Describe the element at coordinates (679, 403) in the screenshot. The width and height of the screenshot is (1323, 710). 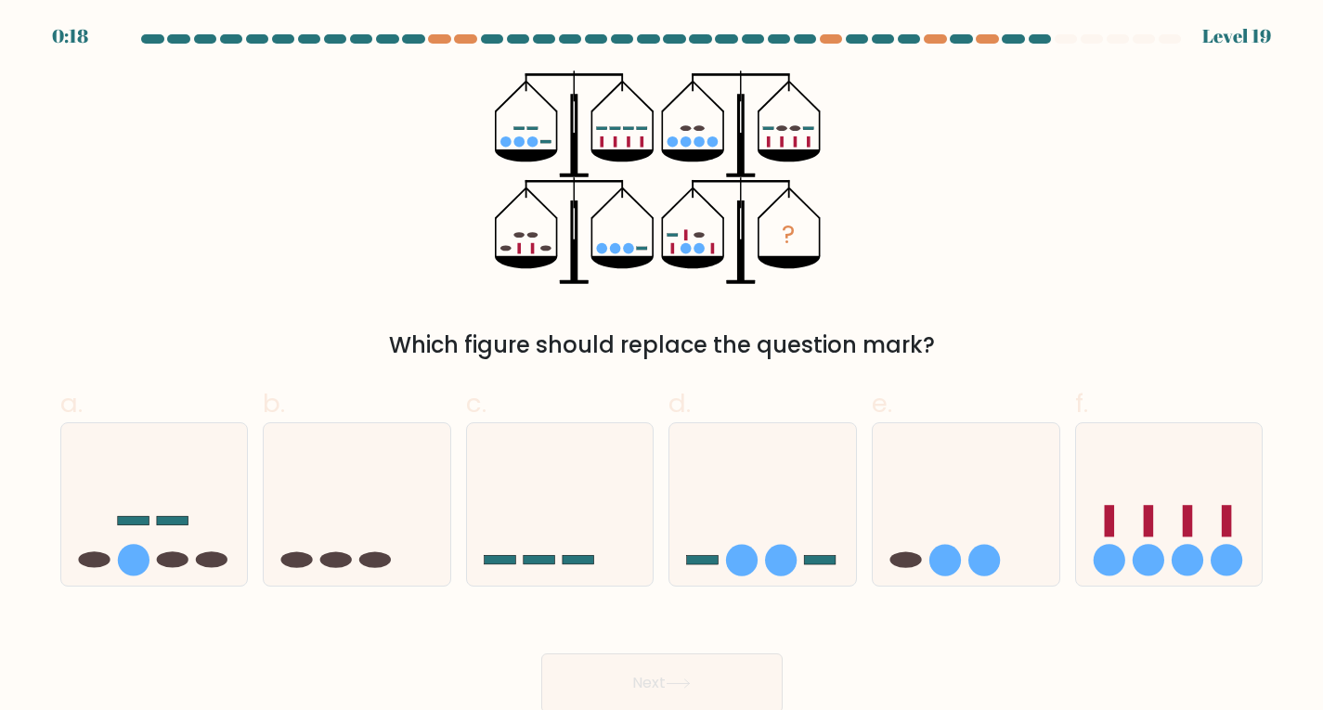
I see `span: d.` at that location.